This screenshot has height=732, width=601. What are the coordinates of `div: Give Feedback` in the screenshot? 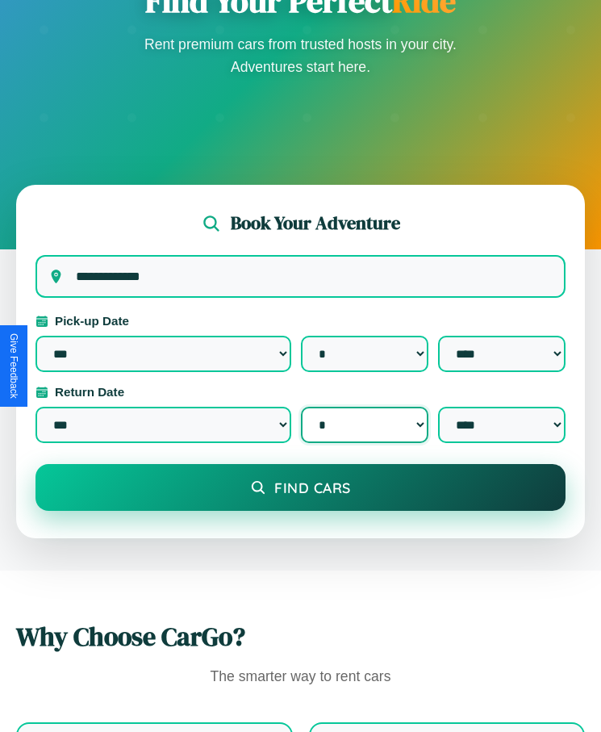 It's located at (14, 366).